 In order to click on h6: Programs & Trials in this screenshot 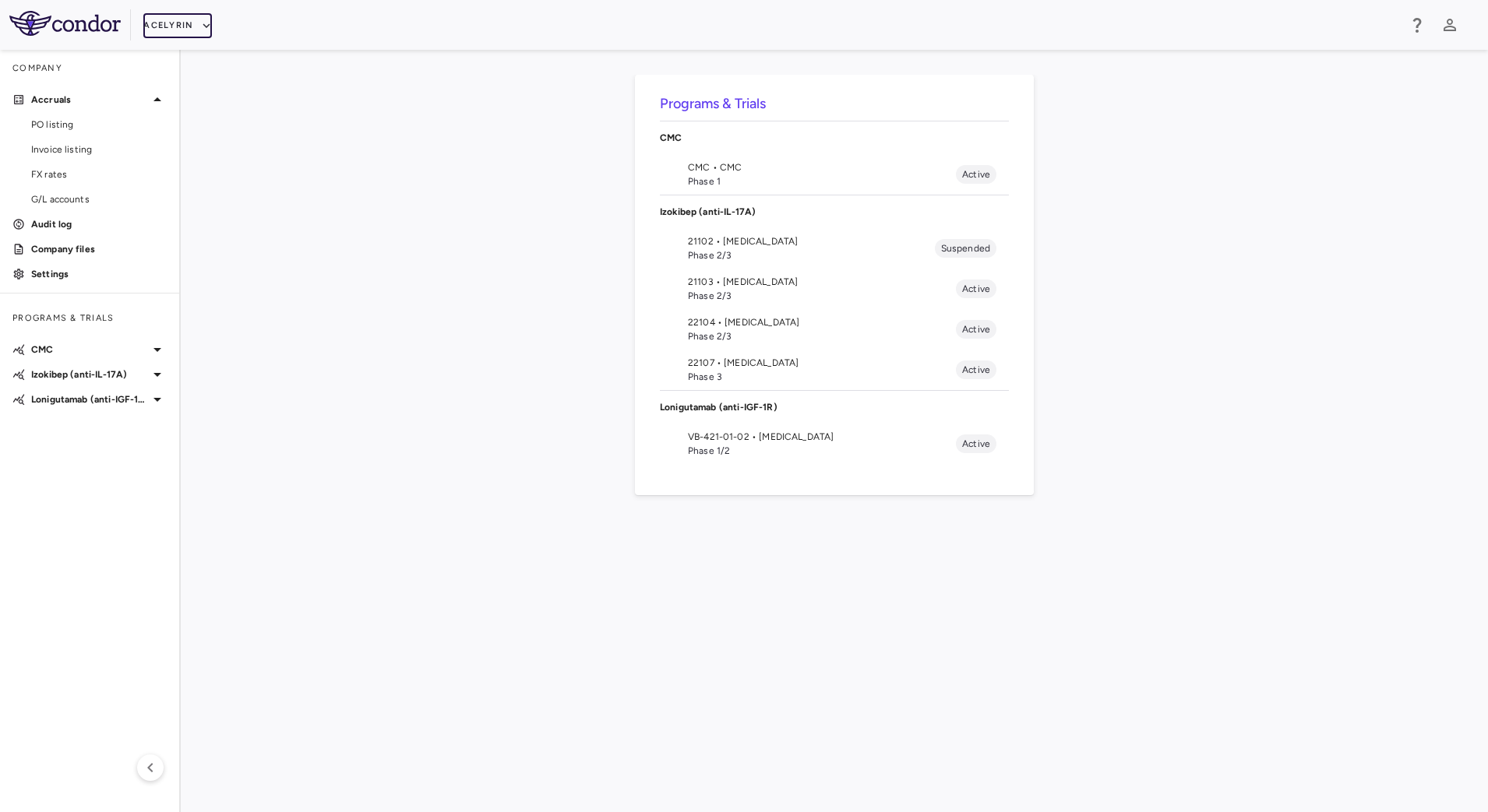, I will do `click(834, 103)`.